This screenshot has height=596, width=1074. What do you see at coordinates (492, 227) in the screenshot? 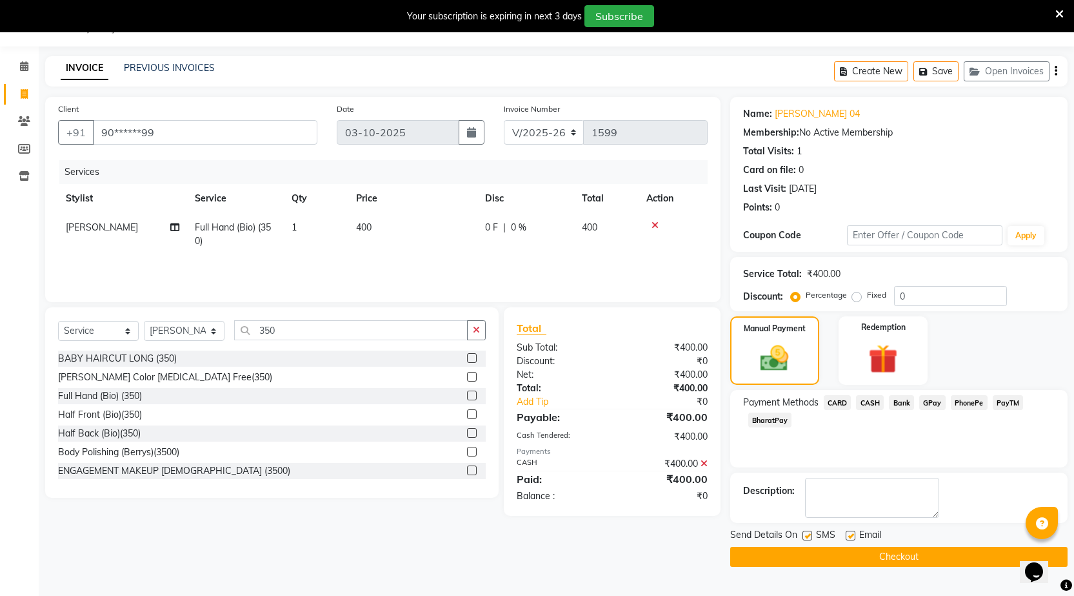
I see `span: 0 F` at bounding box center [492, 227].